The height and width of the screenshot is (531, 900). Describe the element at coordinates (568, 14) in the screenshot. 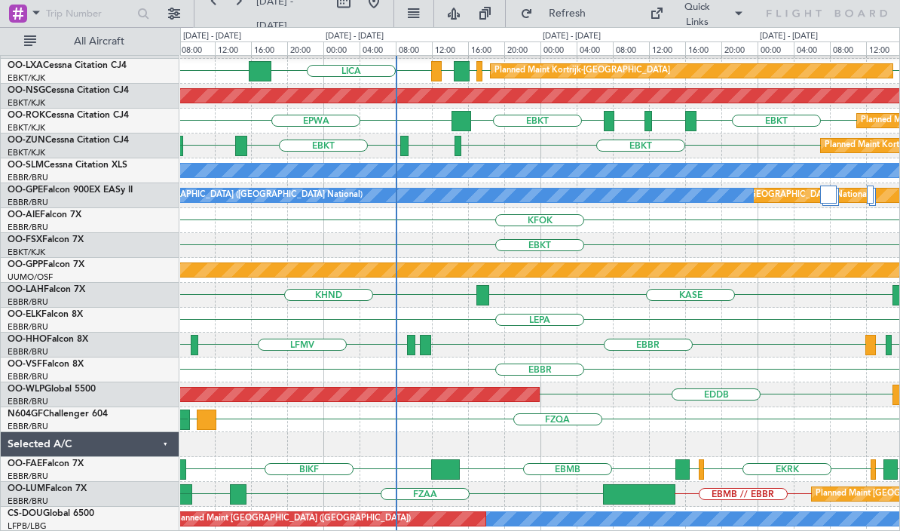

I see `span: Refresh` at that location.